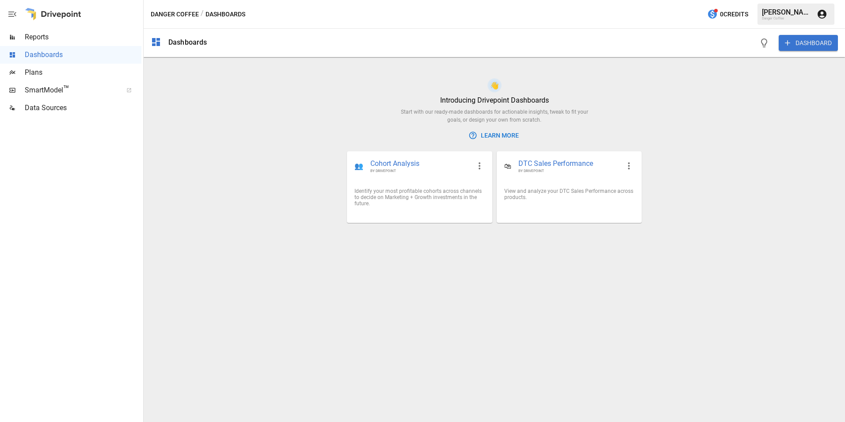 The height and width of the screenshot is (422, 845). What do you see at coordinates (495, 135) in the screenshot?
I see `button: Learn More` at bounding box center [495, 135].